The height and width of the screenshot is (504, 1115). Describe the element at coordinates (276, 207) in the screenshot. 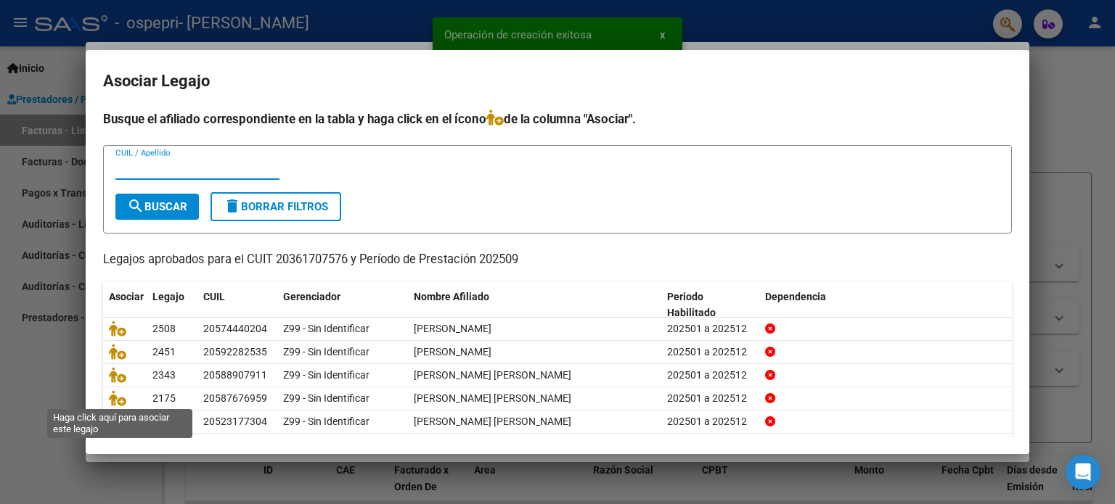

I see `span: Borrar Filtros` at that location.